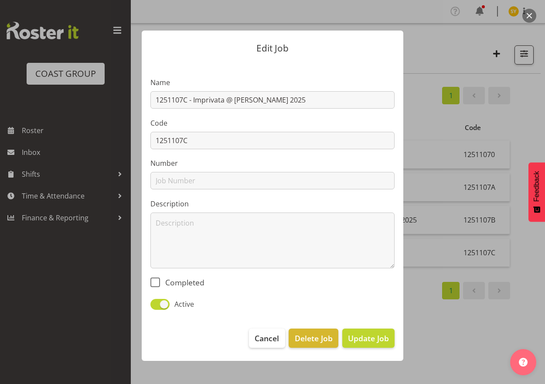 The image size is (545, 384). Describe the element at coordinates (537, 192) in the screenshot. I see `button: Feedback - Show survey` at that location.